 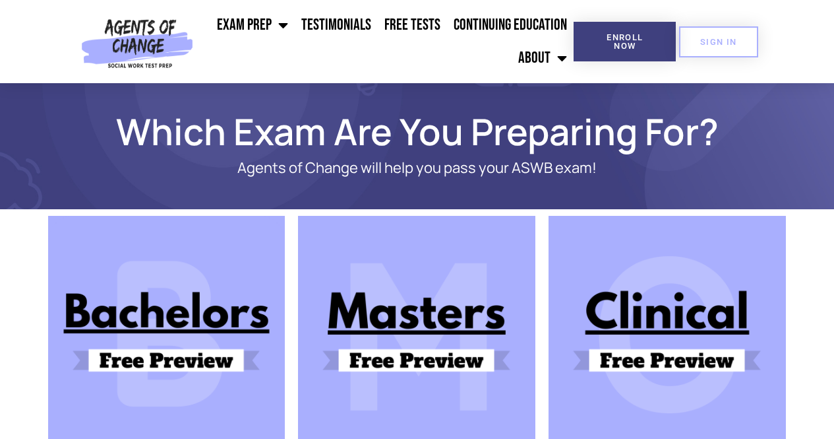 I want to click on p: Agents of Change will help you pass your ASWB exam!, so click(x=417, y=168).